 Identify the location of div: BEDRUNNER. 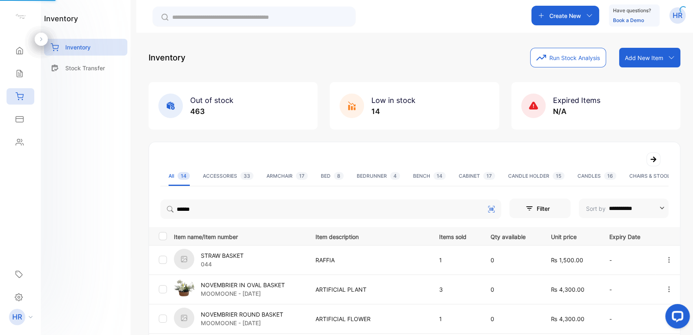
(379, 176).